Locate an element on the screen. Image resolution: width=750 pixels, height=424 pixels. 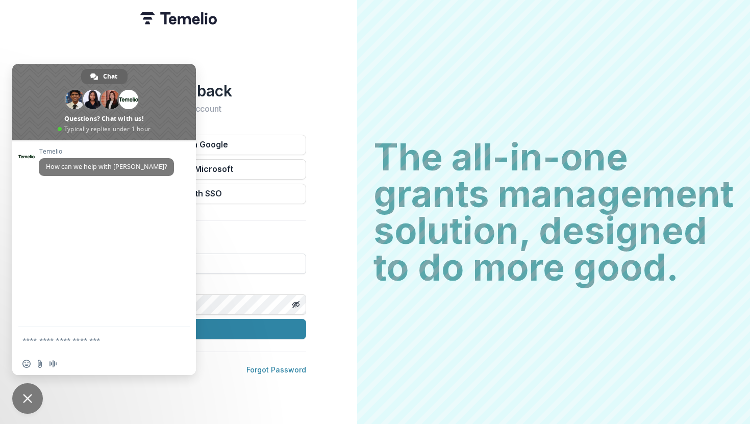
a: Close chat is located at coordinates (28, 398).